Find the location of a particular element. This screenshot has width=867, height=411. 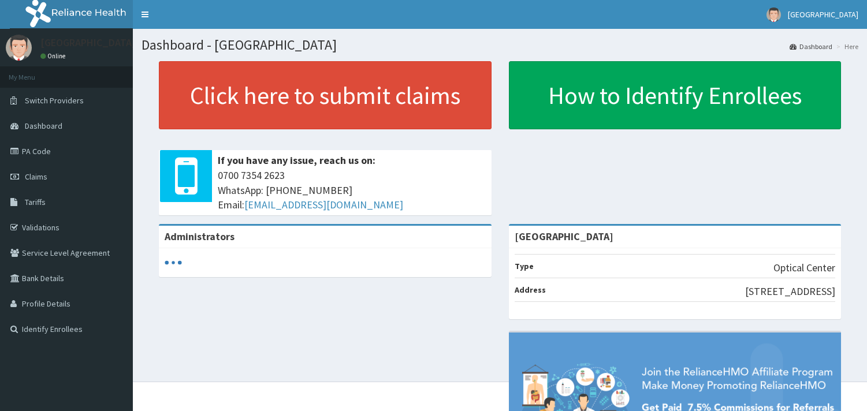

a: Dashboard is located at coordinates (811, 46).